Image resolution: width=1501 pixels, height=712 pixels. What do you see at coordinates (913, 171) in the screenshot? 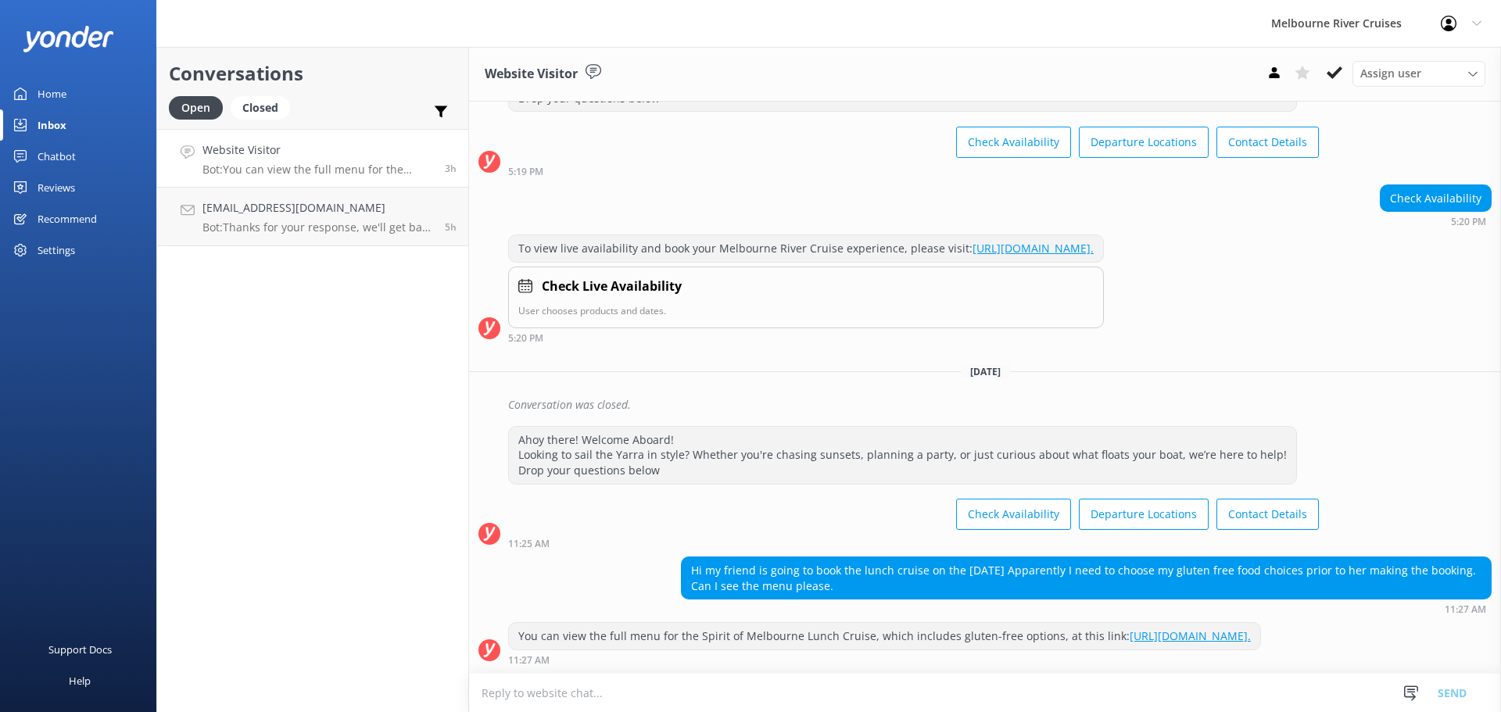
I see `div: 05:19pm 12-Aug-2025 (UTC +10:00) Australia/Sydney` at bounding box center [913, 171].